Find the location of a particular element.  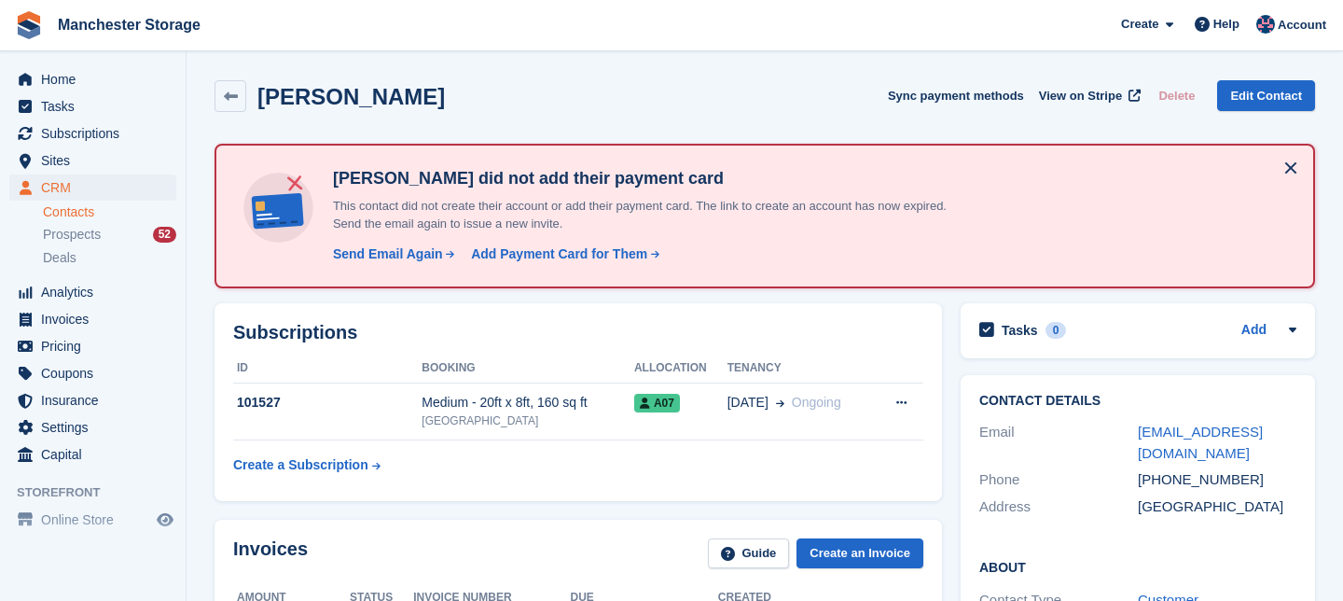

span: Subscriptions is located at coordinates (97, 133).